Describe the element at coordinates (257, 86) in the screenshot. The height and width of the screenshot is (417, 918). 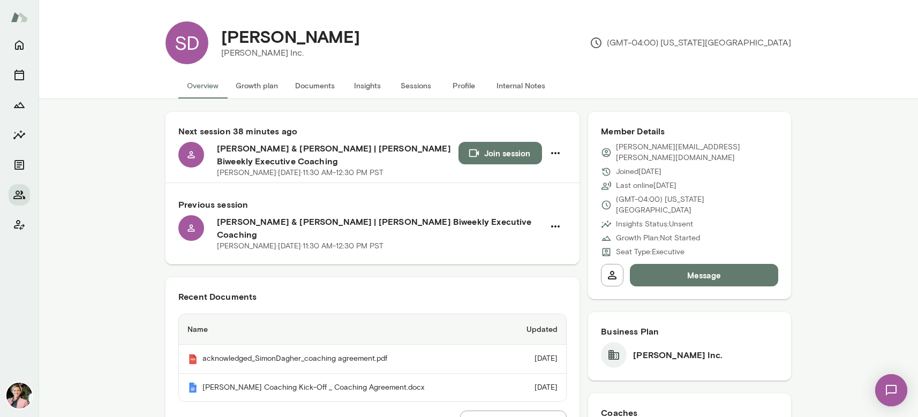
I see `button: Growth plan` at that location.